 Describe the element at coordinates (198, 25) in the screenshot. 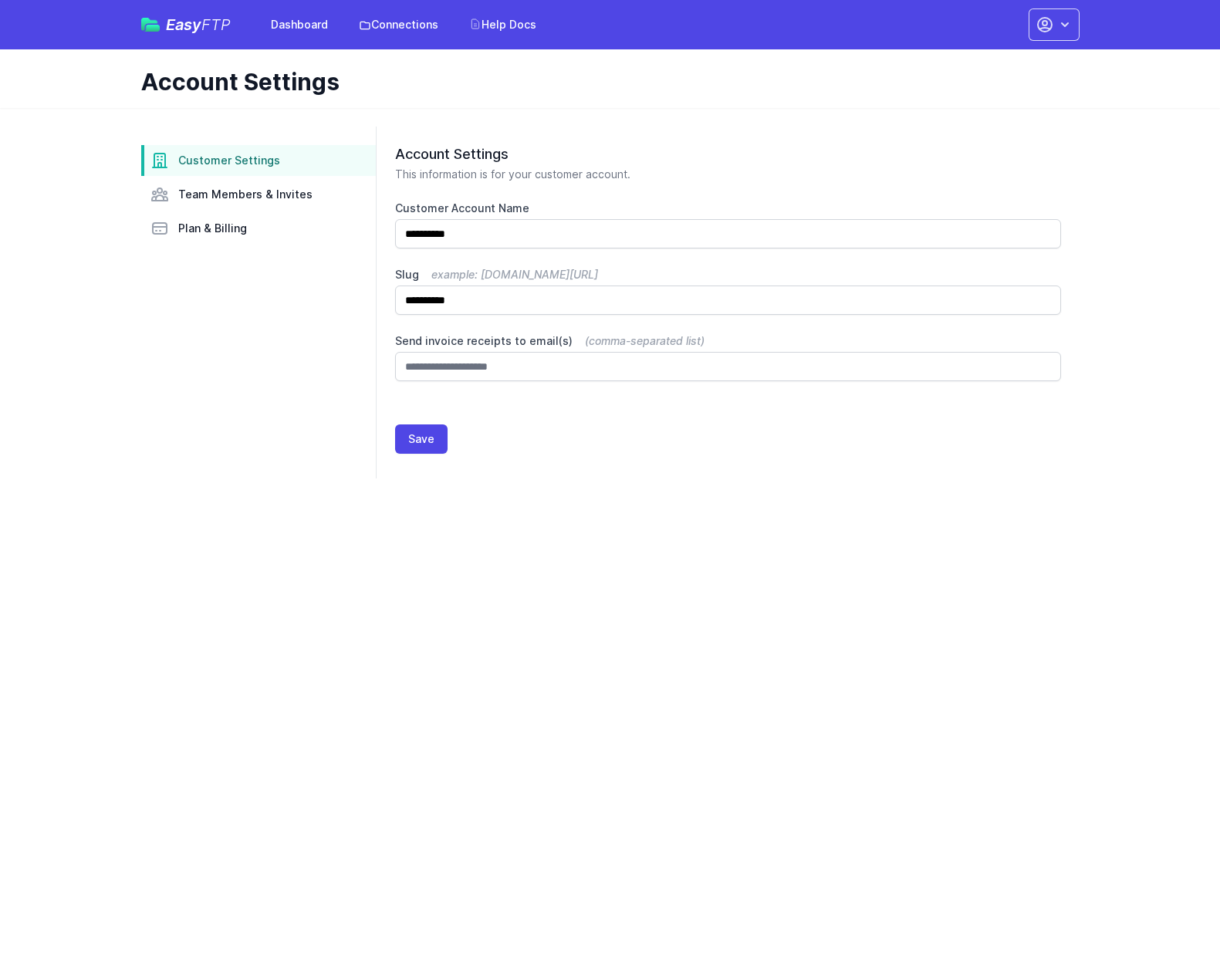

I see `span: Easy` at that location.